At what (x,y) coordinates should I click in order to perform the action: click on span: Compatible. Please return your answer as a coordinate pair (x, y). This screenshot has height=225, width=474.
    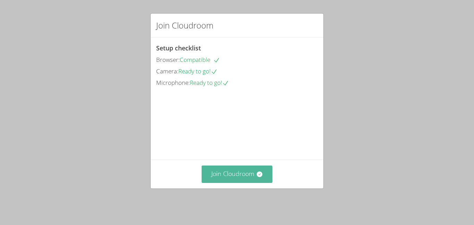
    Looking at the image, I should click on (200, 59).